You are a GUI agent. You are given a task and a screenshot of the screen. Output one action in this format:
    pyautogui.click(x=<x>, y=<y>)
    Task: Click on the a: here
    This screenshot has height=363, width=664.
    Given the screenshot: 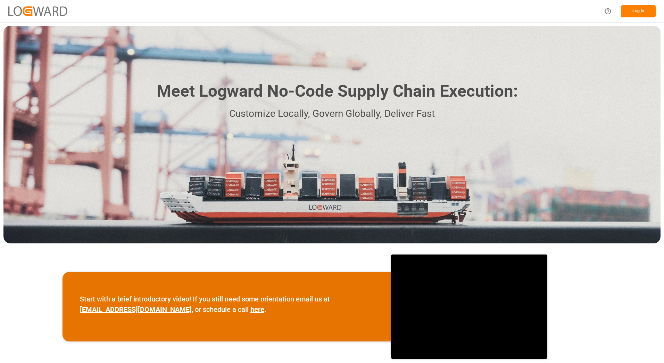 What is the action you would take?
    pyautogui.click(x=257, y=309)
    